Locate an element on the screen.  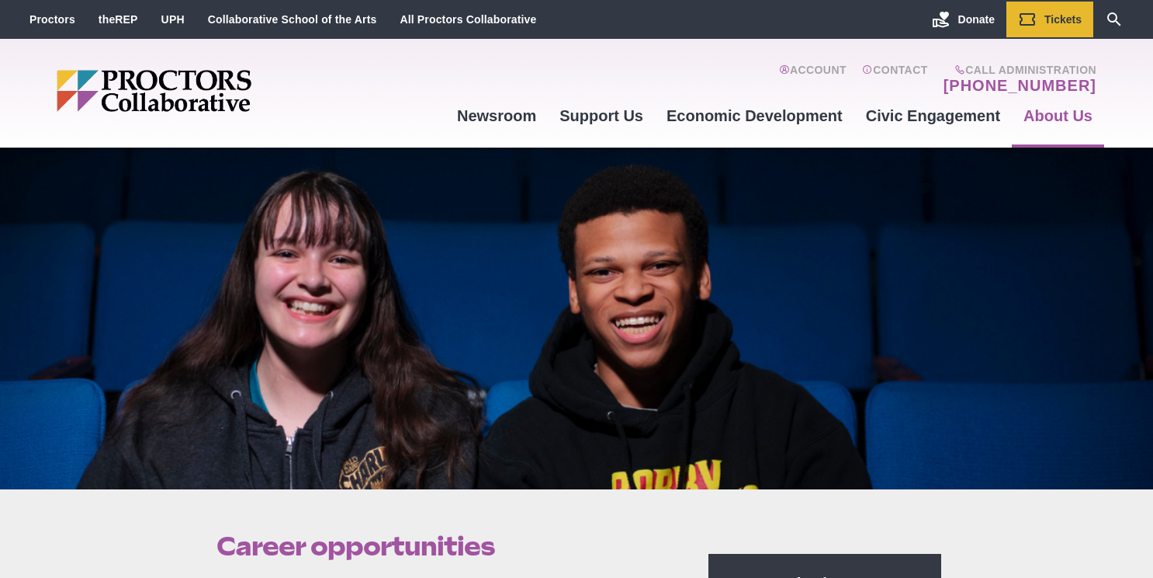
a: Donate is located at coordinates (963, 19).